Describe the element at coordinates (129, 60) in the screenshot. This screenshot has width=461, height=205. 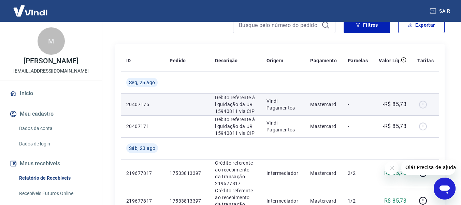
I see `p: ID` at that location.